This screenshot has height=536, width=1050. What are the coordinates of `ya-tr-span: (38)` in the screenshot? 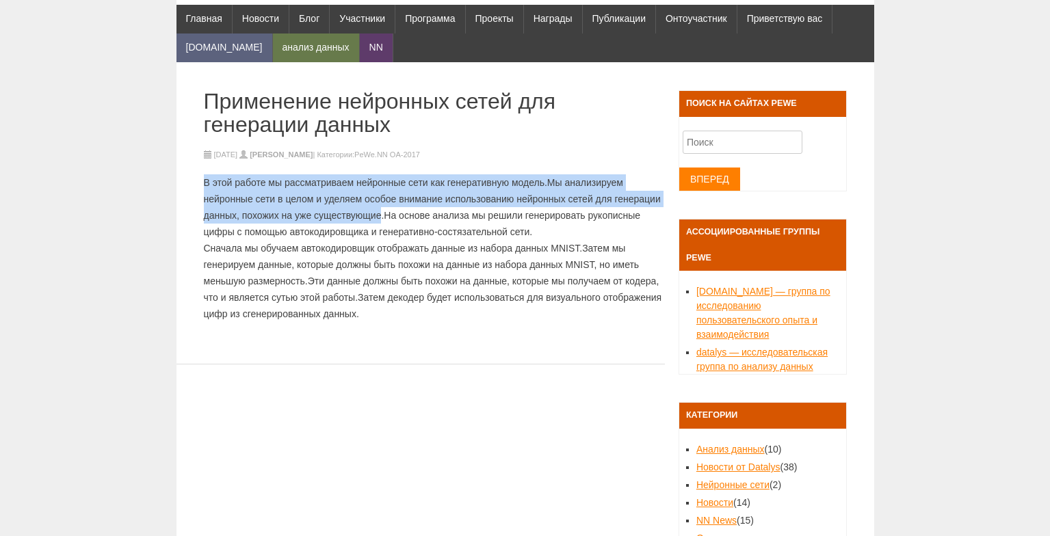 It's located at (788, 467).